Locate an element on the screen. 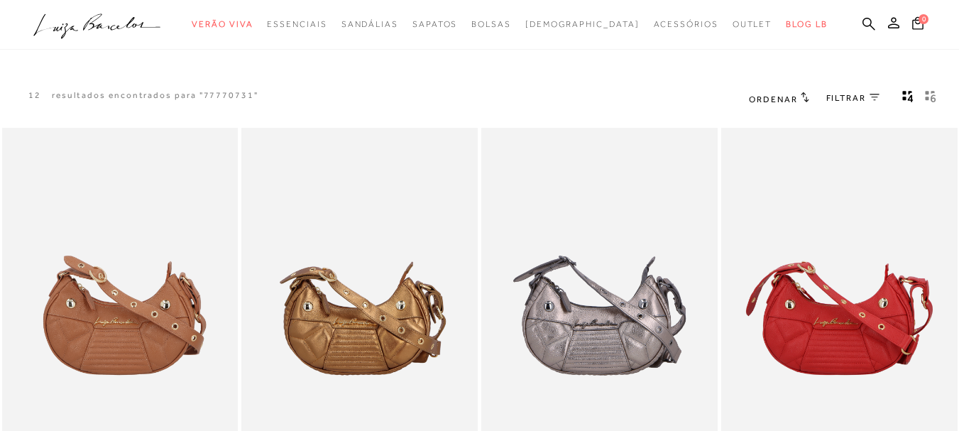  button: 0 is located at coordinates (918, 25).